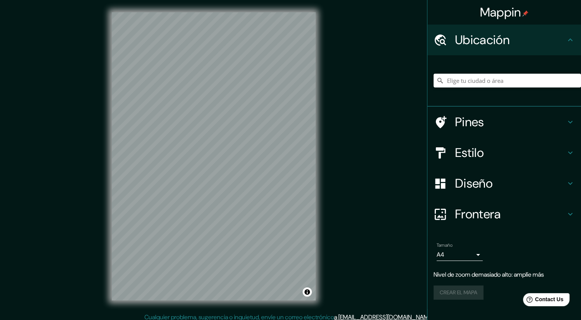 The height and width of the screenshot is (320, 581). Describe the element at coordinates (525, 13) in the screenshot. I see `img: pin-icon.png` at that location.